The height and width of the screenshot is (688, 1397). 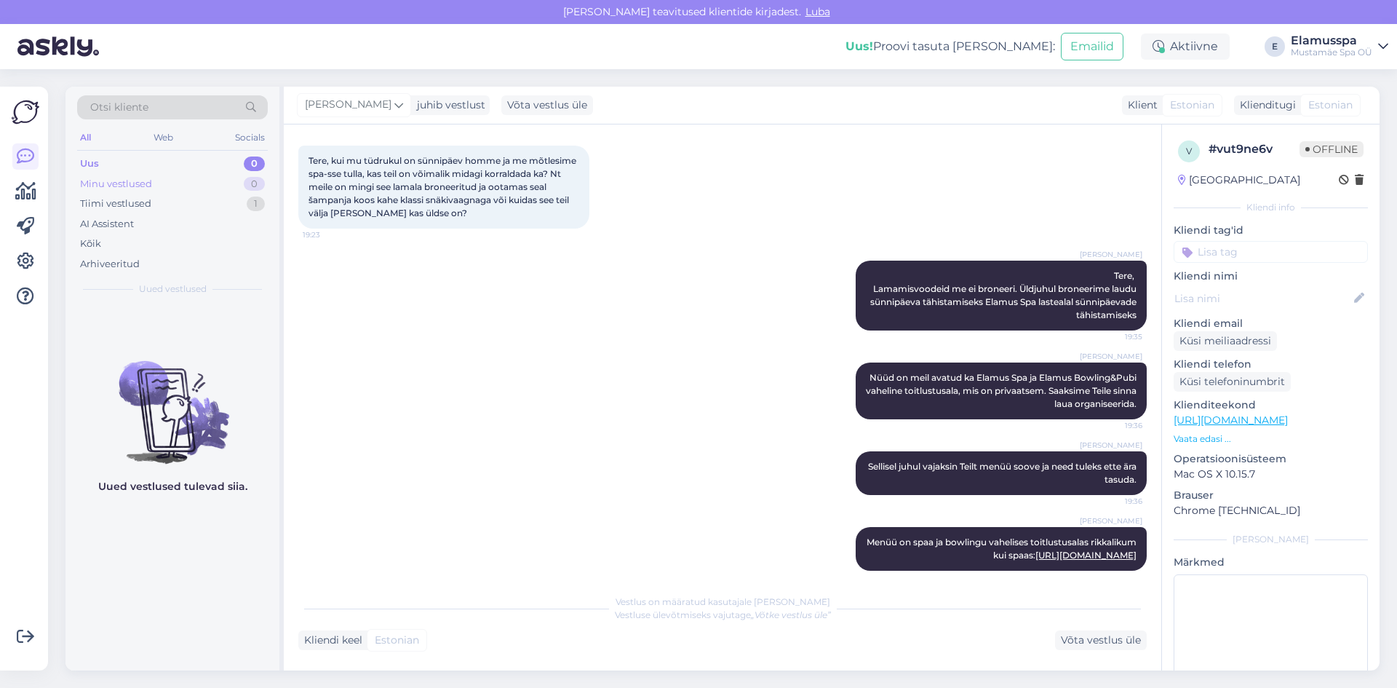 I want to click on p: Uued vestlused tulevad siia., so click(x=172, y=486).